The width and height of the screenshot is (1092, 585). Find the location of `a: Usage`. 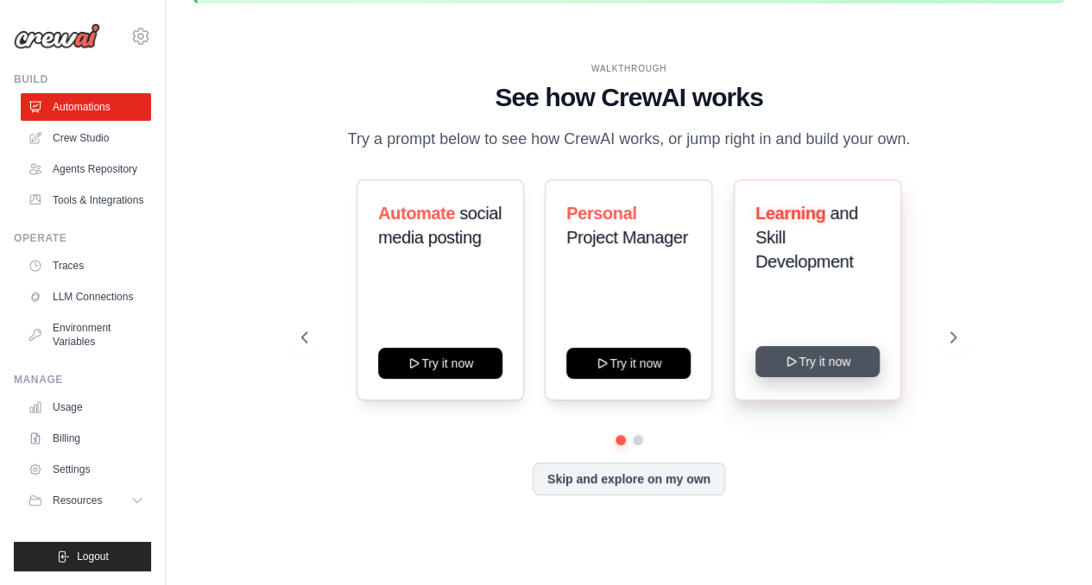

a: Usage is located at coordinates (85, 408).